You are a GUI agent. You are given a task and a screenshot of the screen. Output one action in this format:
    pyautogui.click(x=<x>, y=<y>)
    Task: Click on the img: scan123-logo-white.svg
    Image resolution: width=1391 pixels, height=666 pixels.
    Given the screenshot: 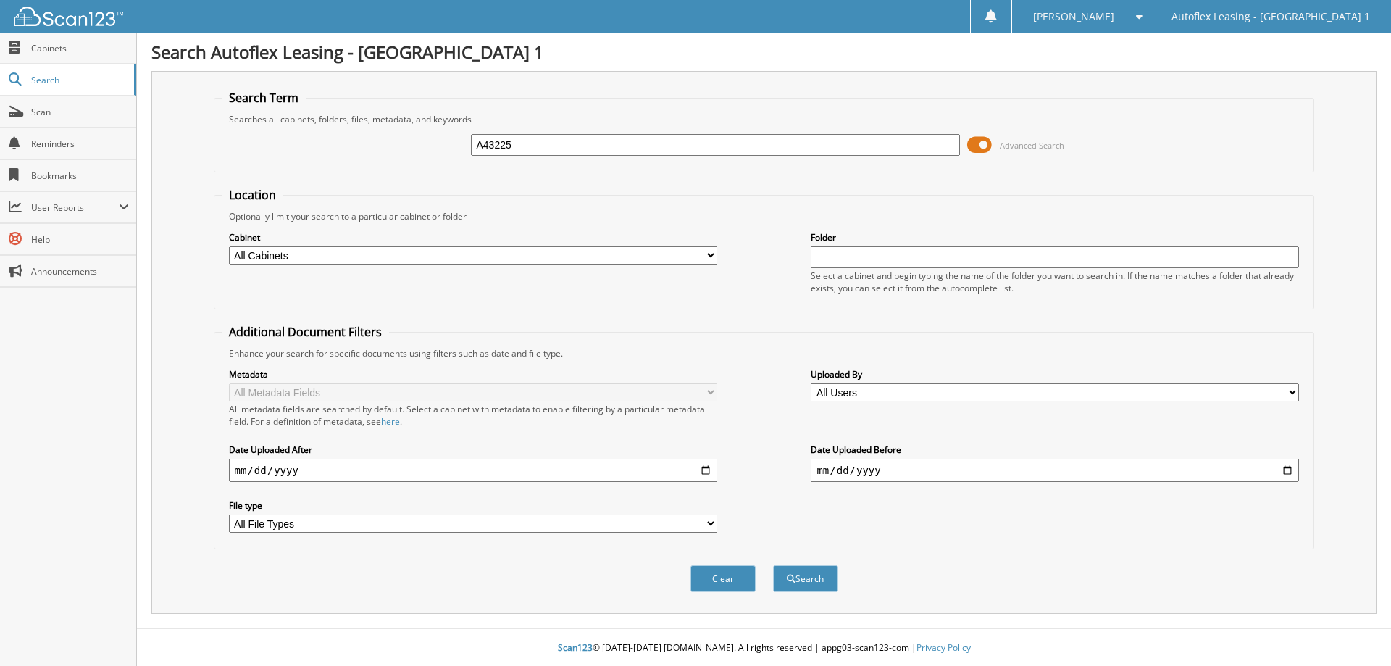 What is the action you would take?
    pyautogui.click(x=69, y=16)
    